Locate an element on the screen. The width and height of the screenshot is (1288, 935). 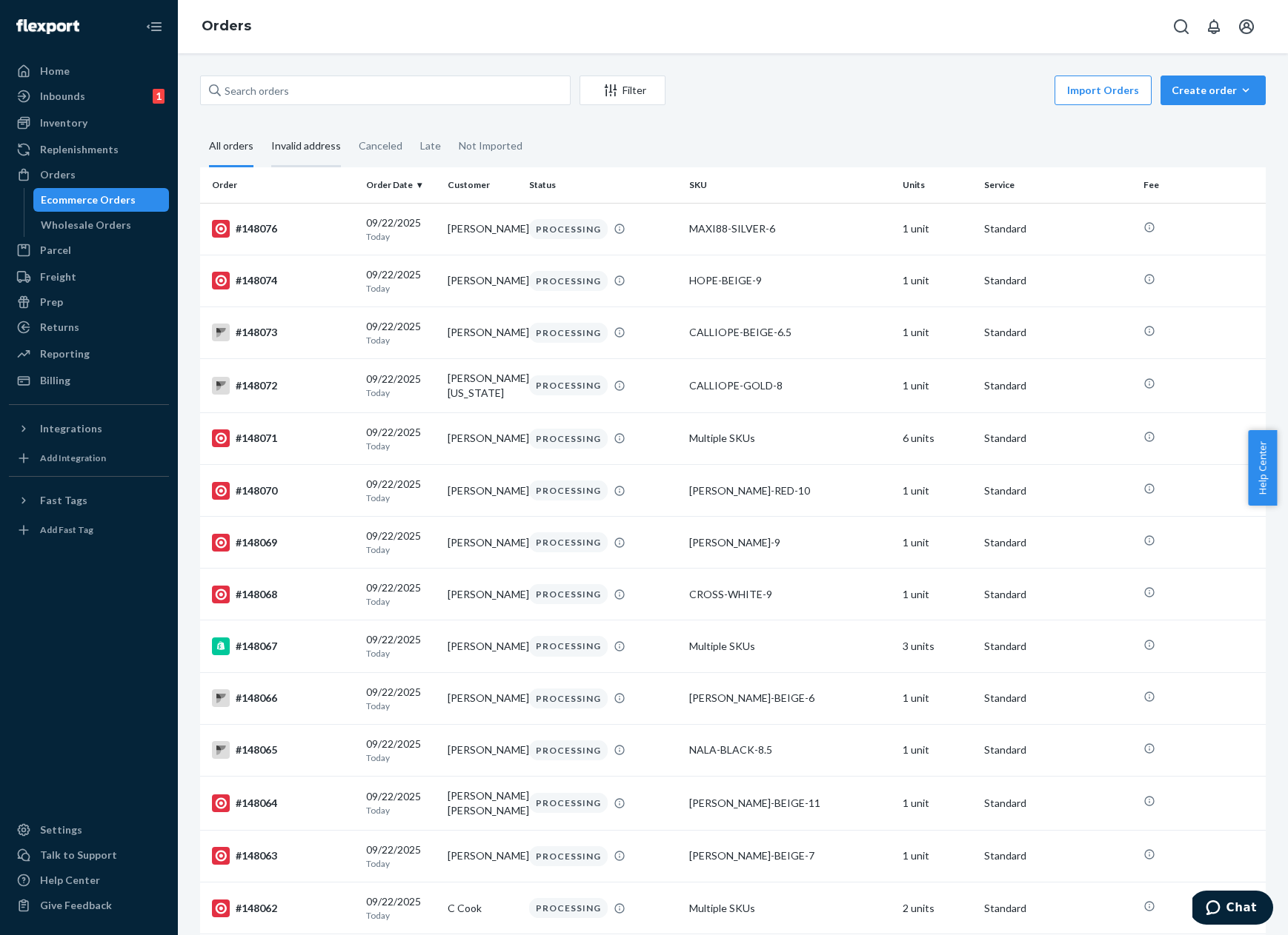
div: #148073 is located at coordinates (283, 333).